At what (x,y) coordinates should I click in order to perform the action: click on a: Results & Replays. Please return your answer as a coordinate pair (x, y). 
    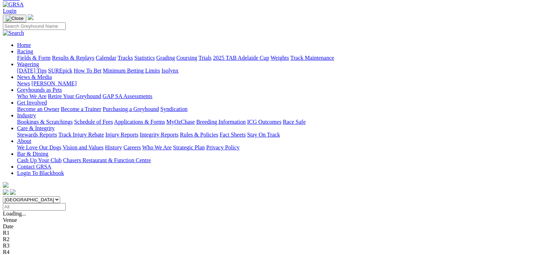
    Looking at the image, I should click on (73, 58).